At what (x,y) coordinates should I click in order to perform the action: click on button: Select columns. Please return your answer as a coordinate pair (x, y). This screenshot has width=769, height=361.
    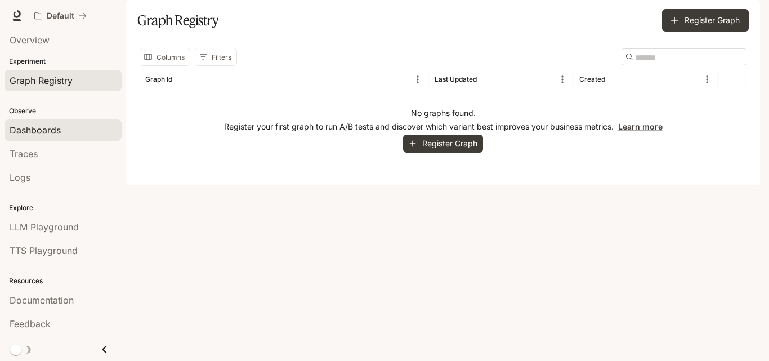
    Looking at the image, I should click on (165, 57).